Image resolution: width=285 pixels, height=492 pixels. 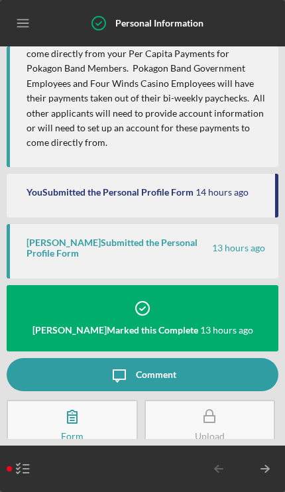 I want to click on div: You Submitted the Personal Profile Form, so click(x=110, y=192).